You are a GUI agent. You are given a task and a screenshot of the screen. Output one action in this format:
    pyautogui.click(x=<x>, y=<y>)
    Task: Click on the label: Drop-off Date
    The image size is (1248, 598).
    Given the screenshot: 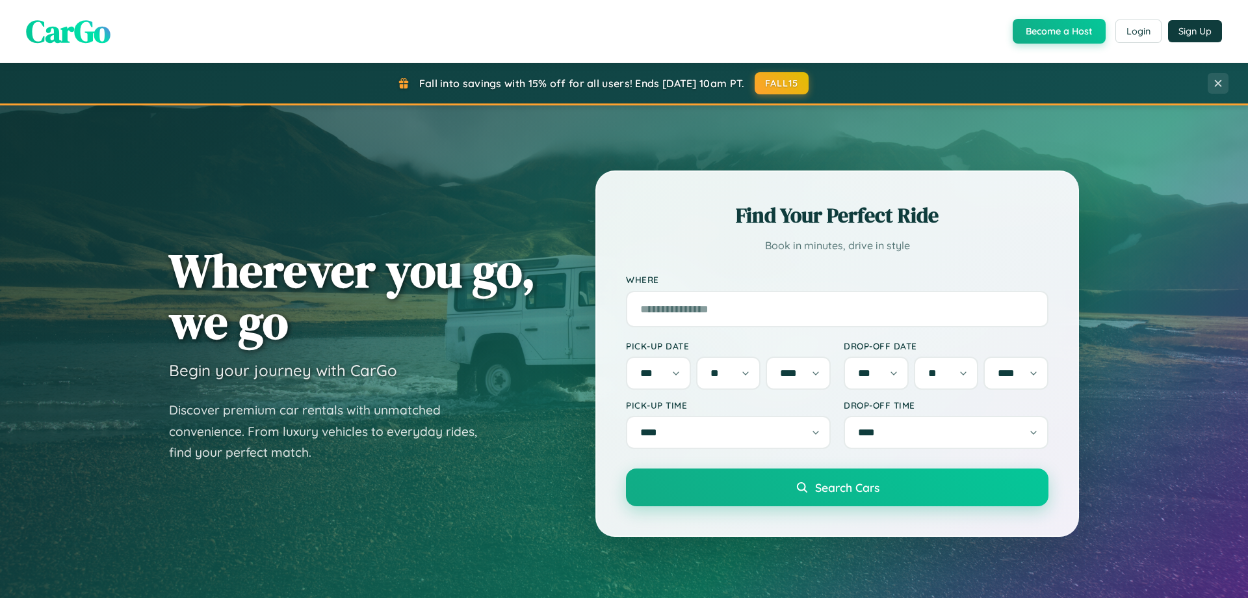 What is the action you would take?
    pyautogui.click(x=946, y=345)
    